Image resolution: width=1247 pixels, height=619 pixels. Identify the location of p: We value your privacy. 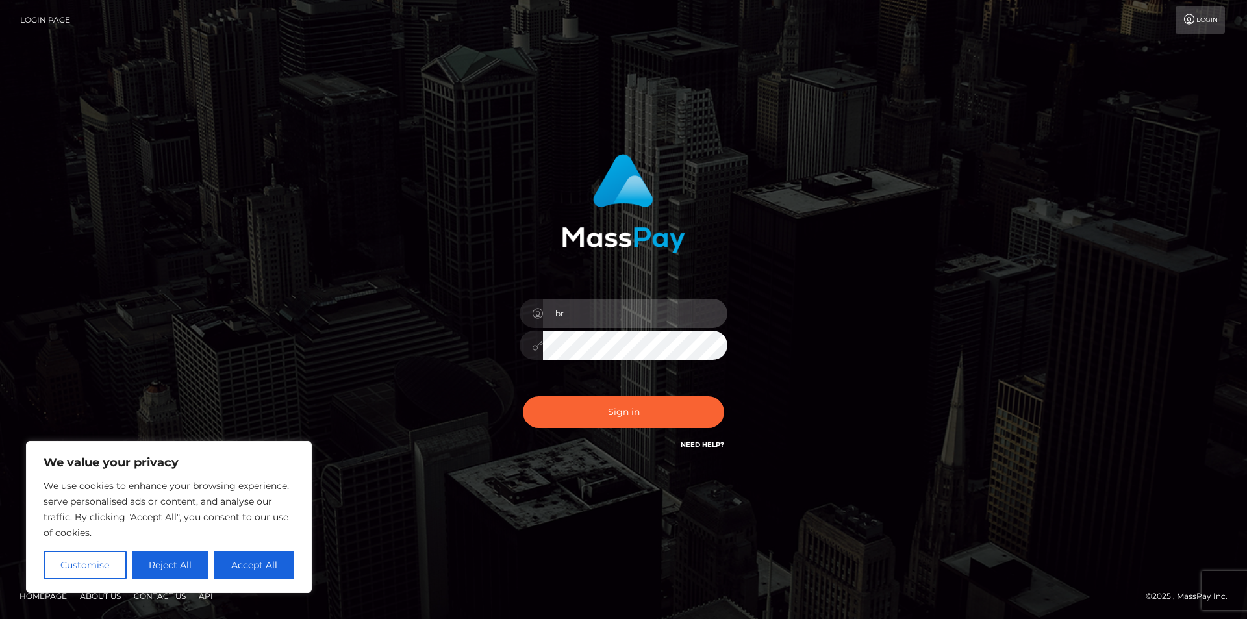
(169, 462).